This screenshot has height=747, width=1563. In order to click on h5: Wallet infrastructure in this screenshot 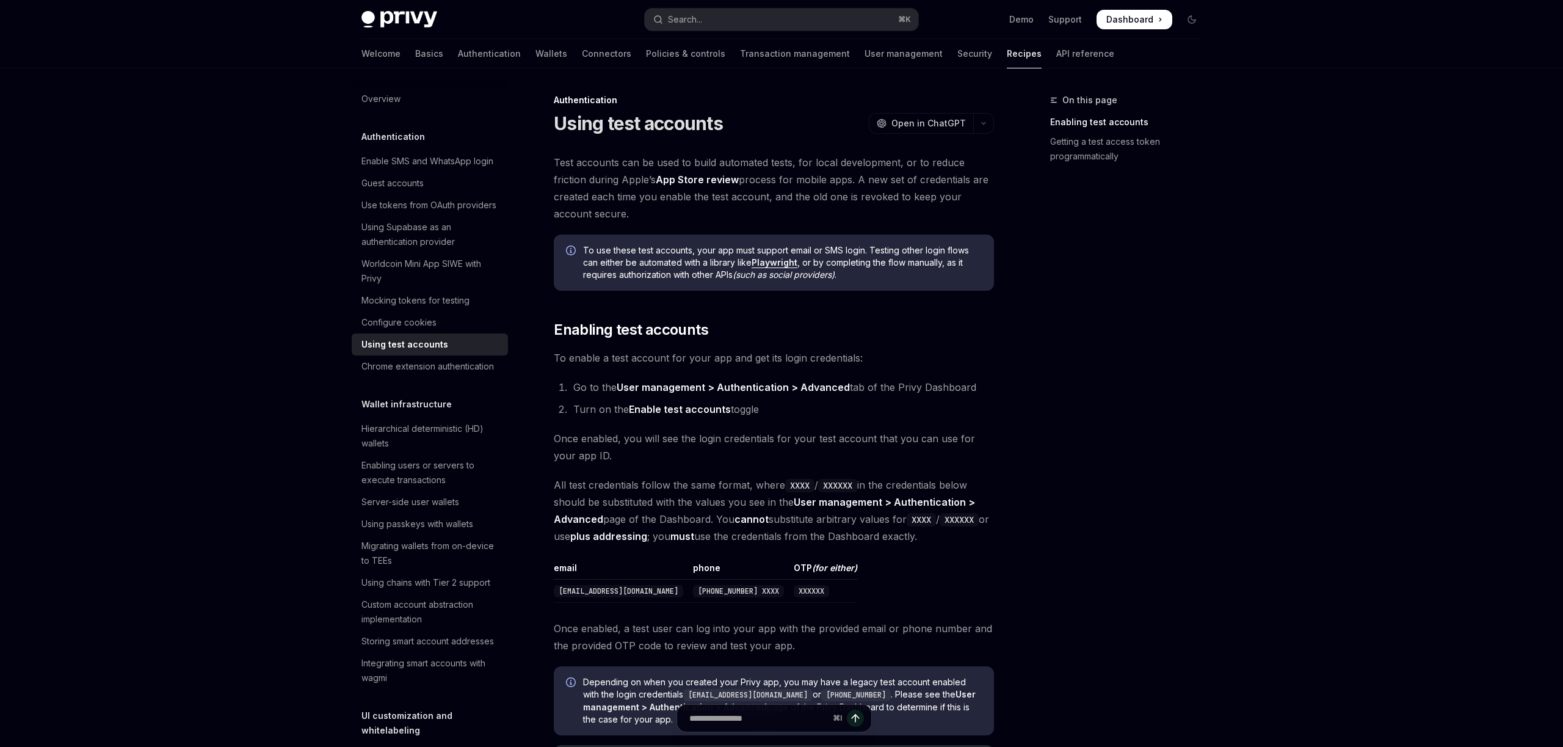, I will do `click(407, 404)`.